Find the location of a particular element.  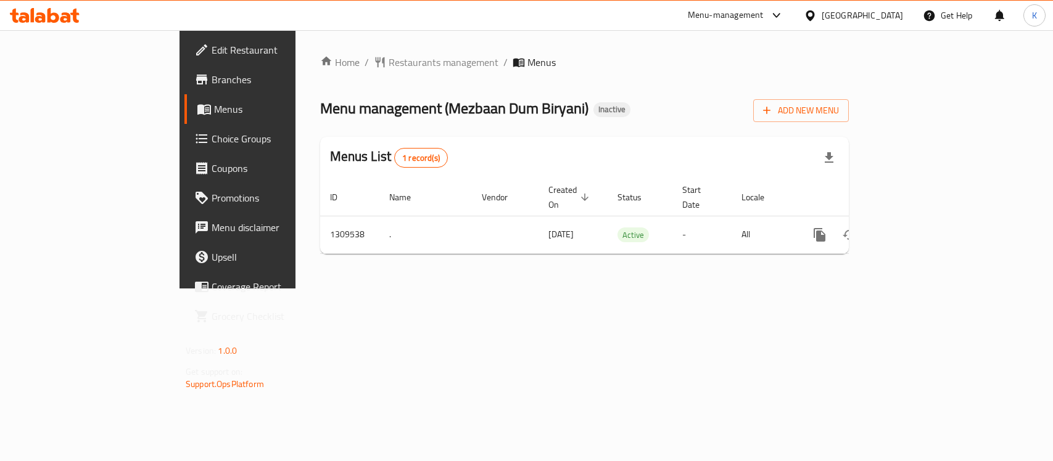

nav: breadcrumb is located at coordinates (584, 62).